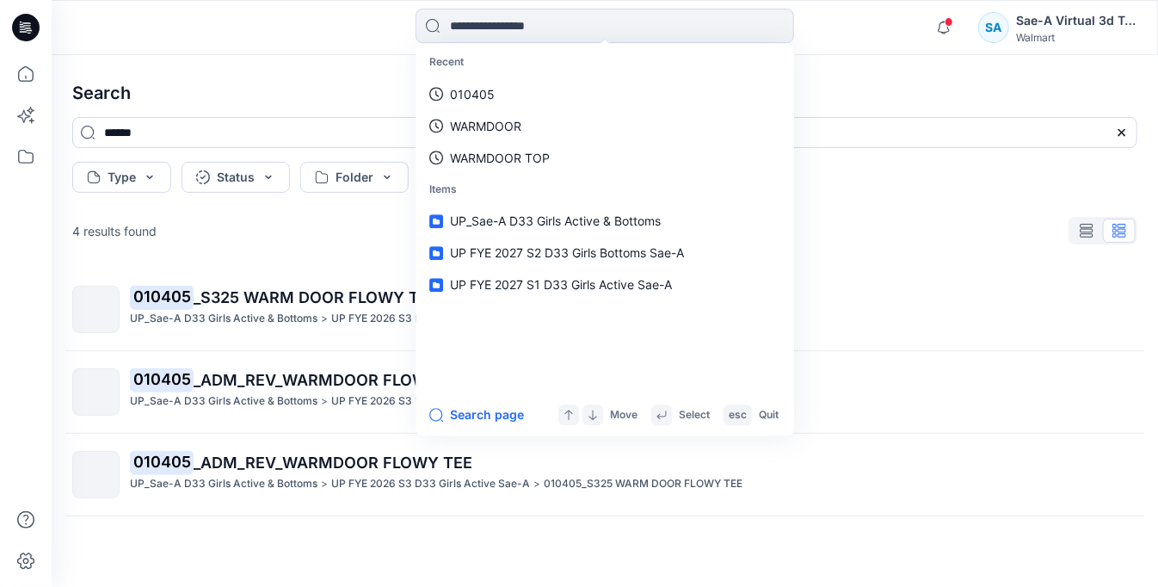 This screenshot has width=1158, height=587. I want to click on div: Sae-A Virtual 3d Team, so click(1076, 21).